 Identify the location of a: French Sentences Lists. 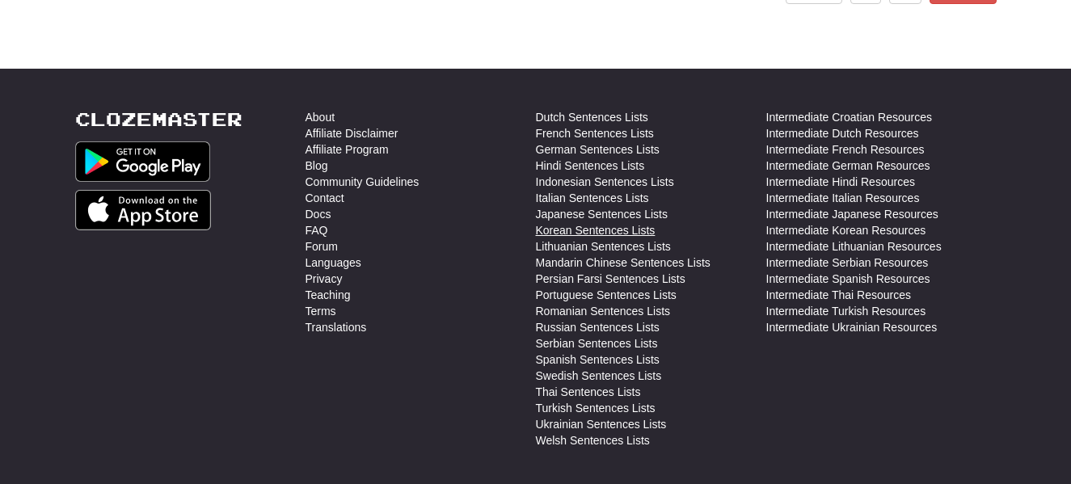
(595, 133).